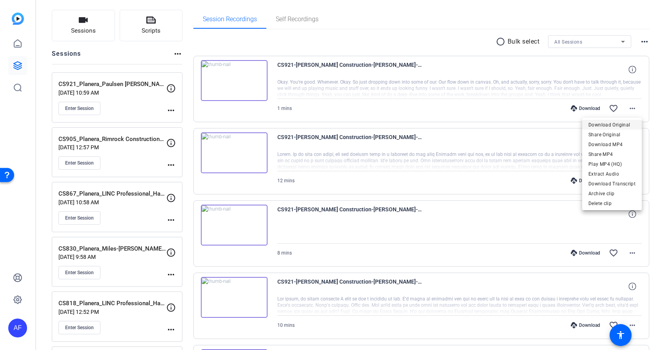 The height and width of the screenshot is (350, 661). What do you see at coordinates (612, 164) in the screenshot?
I see `span: Play MP4 (HQ)` at bounding box center [612, 164].